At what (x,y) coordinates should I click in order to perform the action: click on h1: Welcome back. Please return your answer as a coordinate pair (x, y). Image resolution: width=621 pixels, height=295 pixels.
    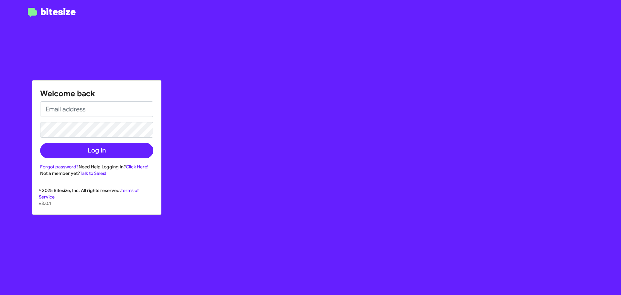
    Looking at the image, I should click on (97, 93).